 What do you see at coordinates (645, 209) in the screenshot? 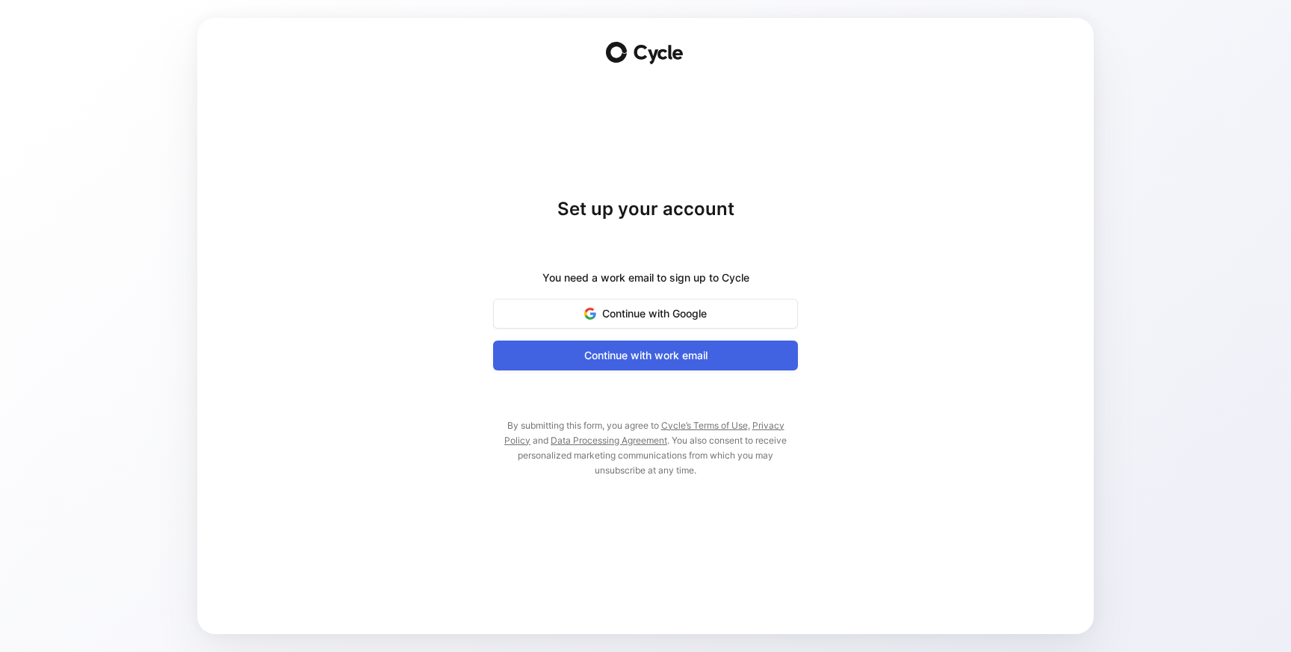
I see `h1: Set up your account` at bounding box center [645, 209].